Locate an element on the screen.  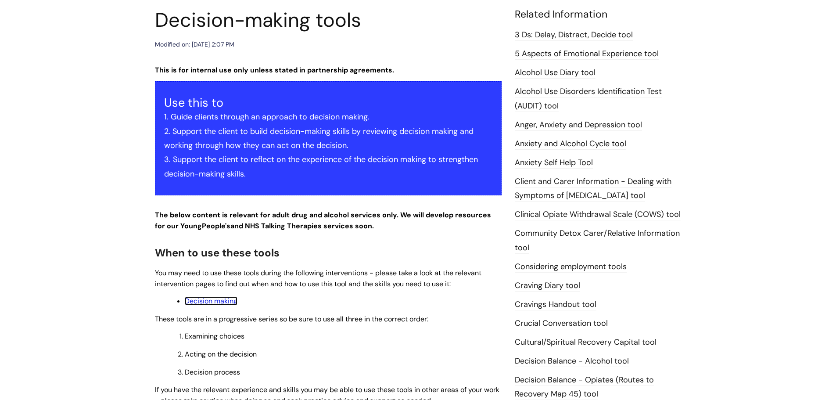
a: 3 Ds: Delay, Distract, Decide tool is located at coordinates (573, 35).